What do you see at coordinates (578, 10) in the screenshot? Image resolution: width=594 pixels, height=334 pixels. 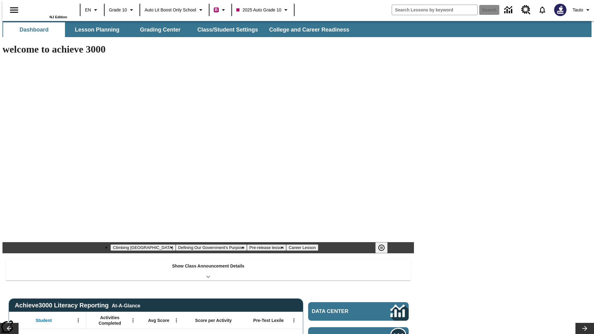 I see `span: Tauto` at bounding box center [578, 10].